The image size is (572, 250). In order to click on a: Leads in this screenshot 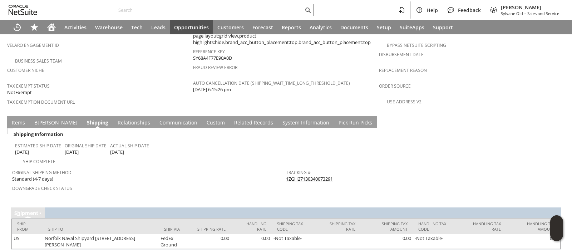, I will do `click(158, 27)`.